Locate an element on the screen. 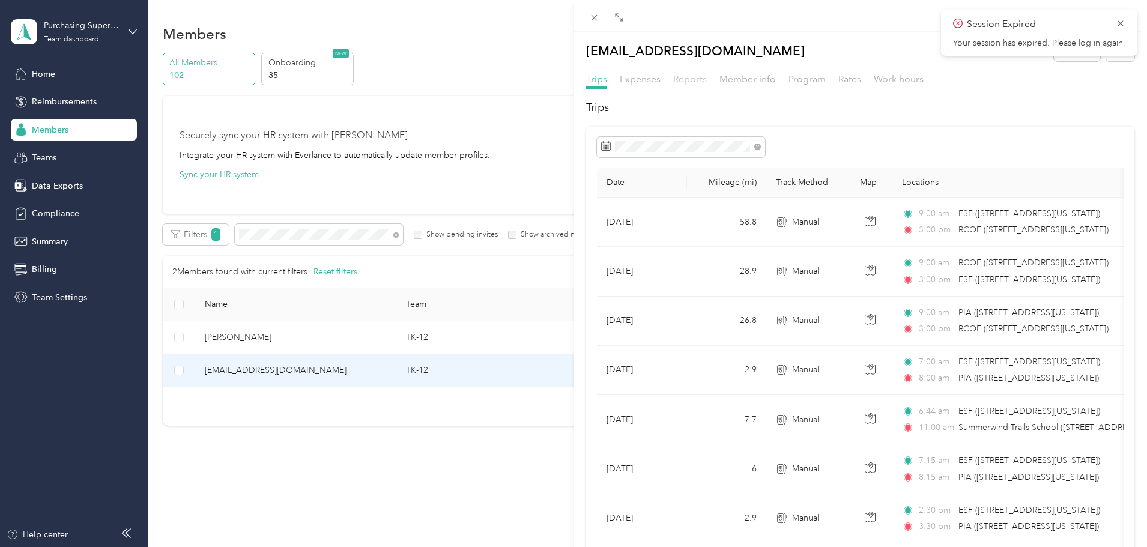 This screenshot has width=1147, height=547. p: Session Expired is located at coordinates (1037, 24).